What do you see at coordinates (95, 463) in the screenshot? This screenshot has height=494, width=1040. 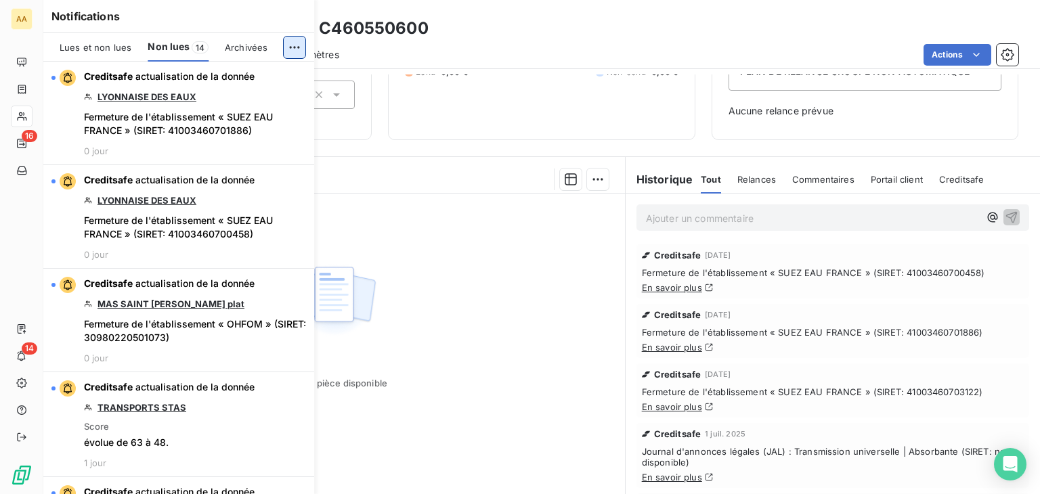 I see `span: 1 jour` at bounding box center [95, 463].